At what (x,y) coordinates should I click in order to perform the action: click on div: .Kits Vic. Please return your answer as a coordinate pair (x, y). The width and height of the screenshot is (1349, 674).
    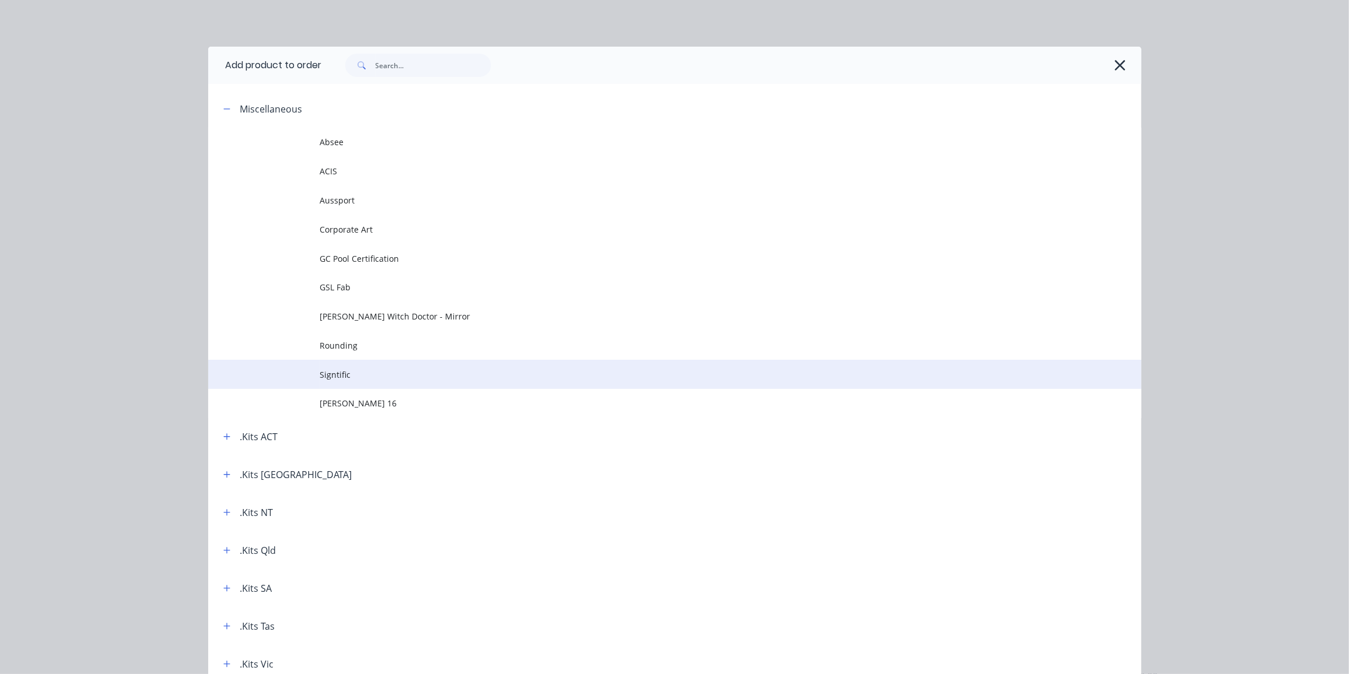
    Looking at the image, I should click on (257, 664).